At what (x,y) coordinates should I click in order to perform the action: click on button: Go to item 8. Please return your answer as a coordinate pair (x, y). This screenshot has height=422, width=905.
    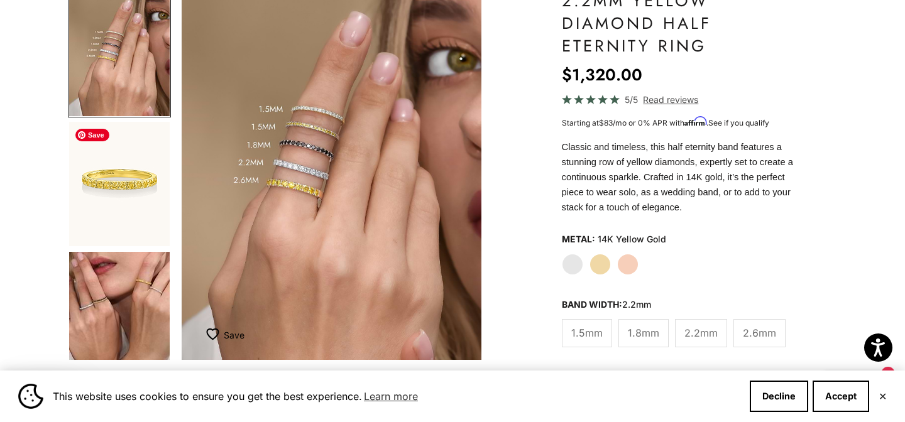
    Looking at the image, I should click on (119, 314).